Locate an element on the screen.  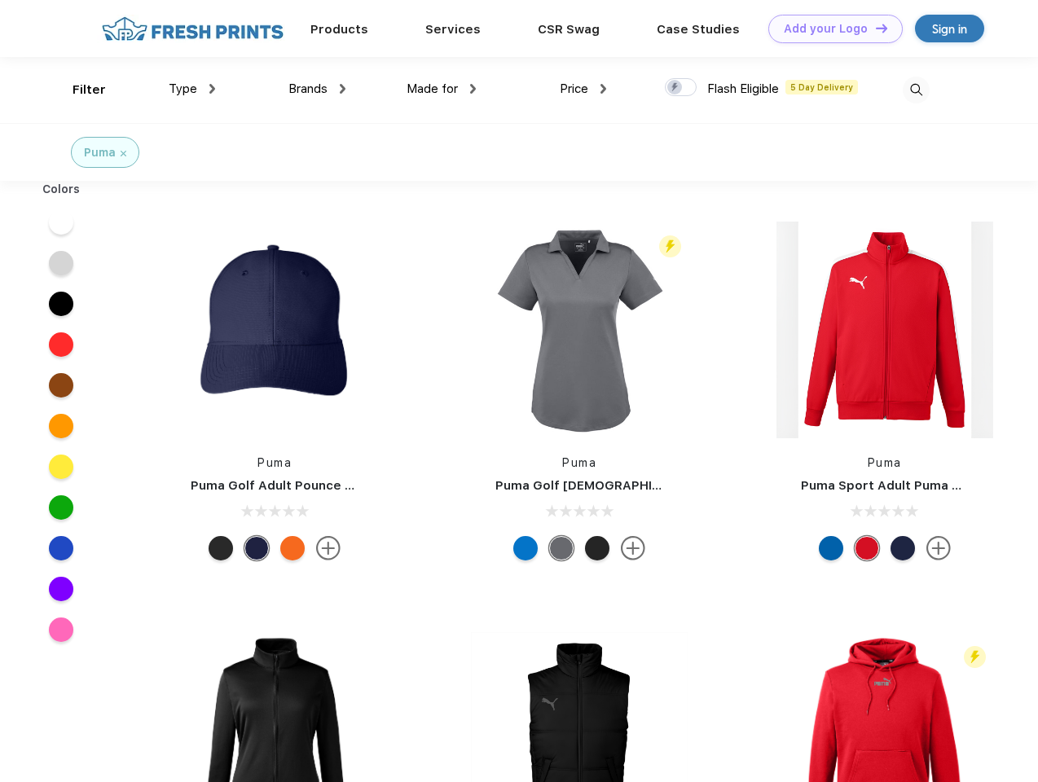
a: CSR Swag is located at coordinates (569, 29).